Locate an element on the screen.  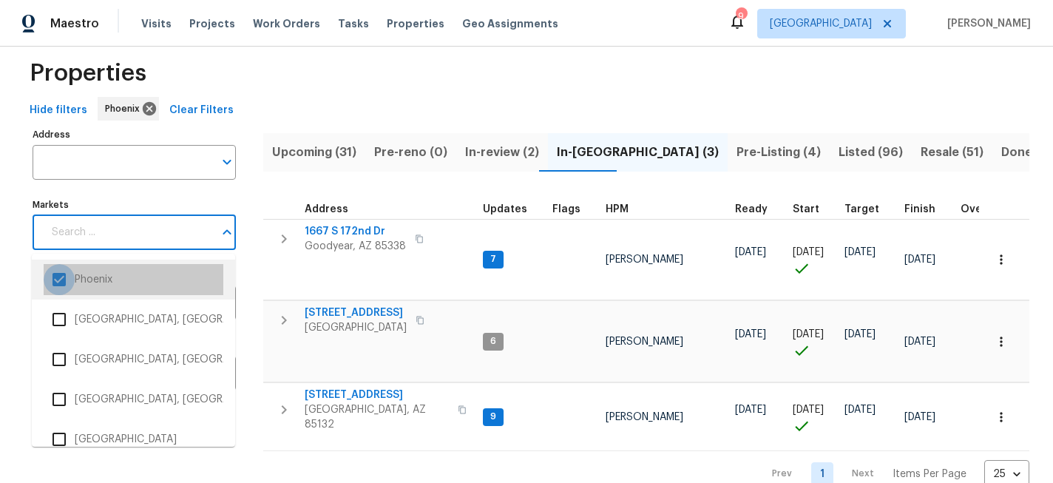
div: Target renovation project end date is located at coordinates (868, 209).